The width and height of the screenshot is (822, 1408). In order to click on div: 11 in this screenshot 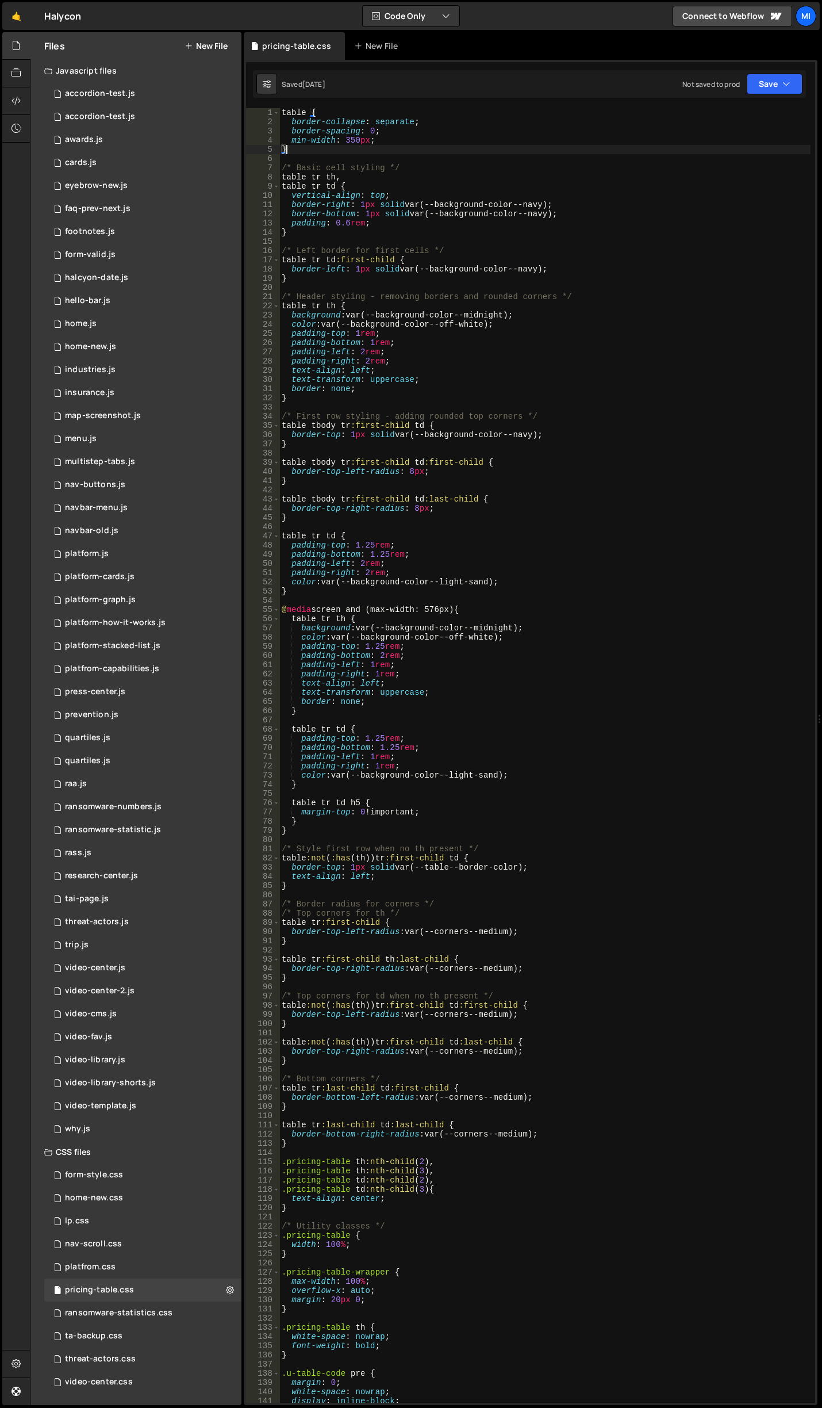, I will do `click(263, 205)`.